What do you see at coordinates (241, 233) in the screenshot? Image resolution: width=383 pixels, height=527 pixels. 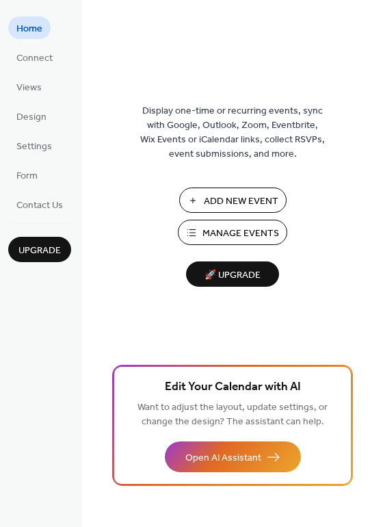 I see `span: Manage Events` at bounding box center [241, 233].